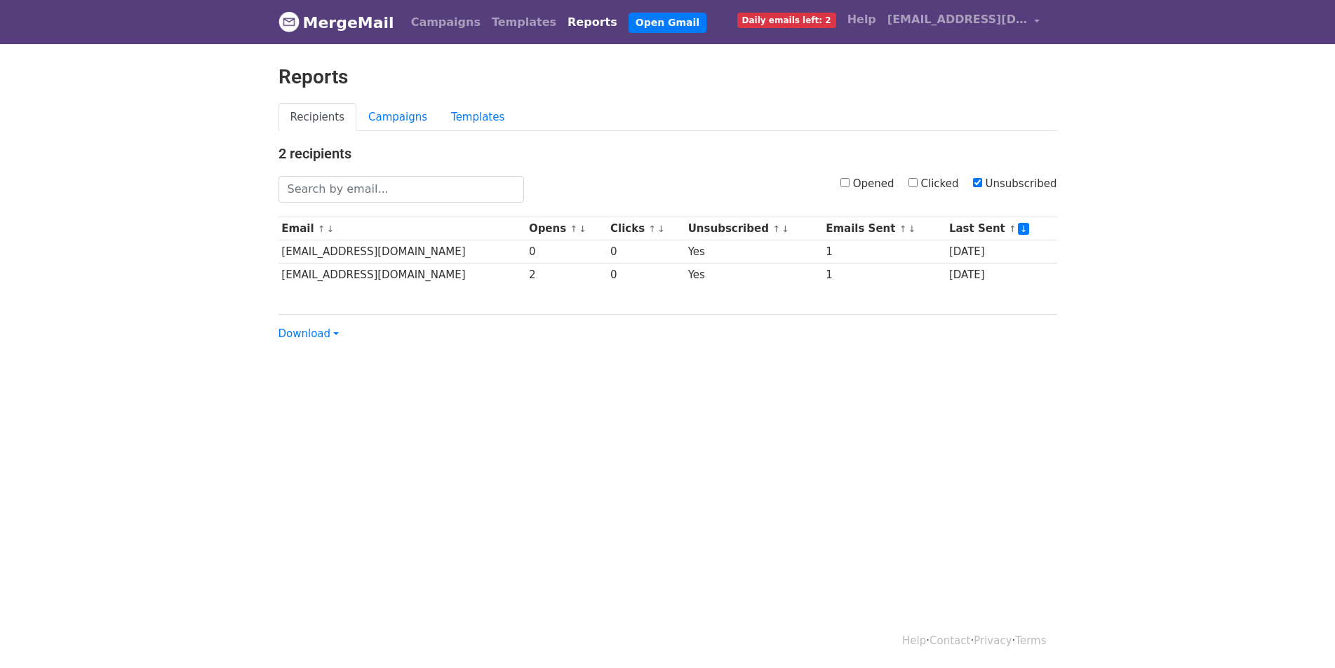 The width and height of the screenshot is (1335, 668). I want to click on h4: 2 recipients, so click(668, 154).